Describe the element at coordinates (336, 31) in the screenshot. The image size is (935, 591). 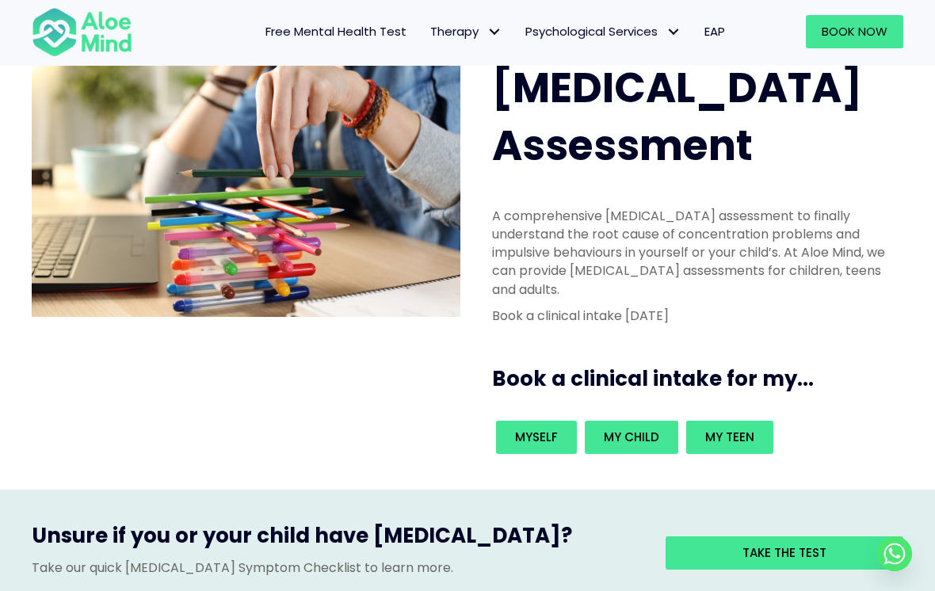
I see `span: Free Mental Health Test` at that location.